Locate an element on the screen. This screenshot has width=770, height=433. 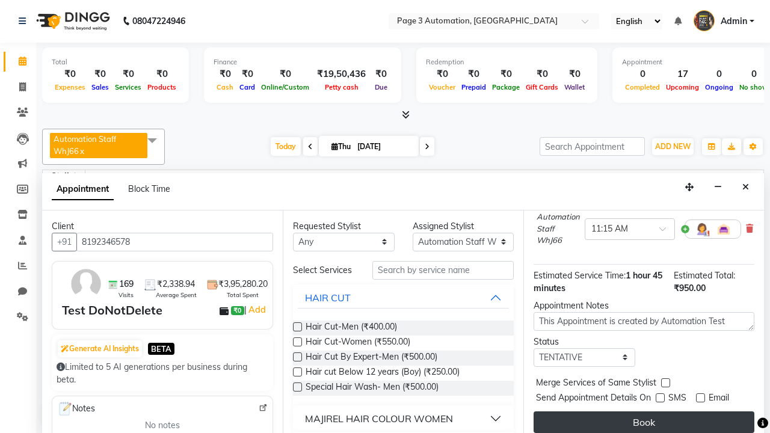
span: Cash is located at coordinates (225, 87).